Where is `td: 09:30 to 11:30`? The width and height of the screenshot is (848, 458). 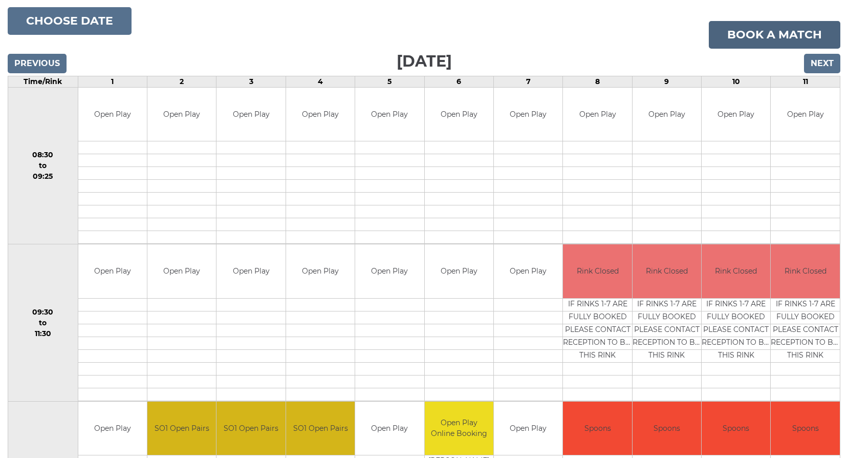 td: 09:30 to 11:30 is located at coordinates (43, 323).